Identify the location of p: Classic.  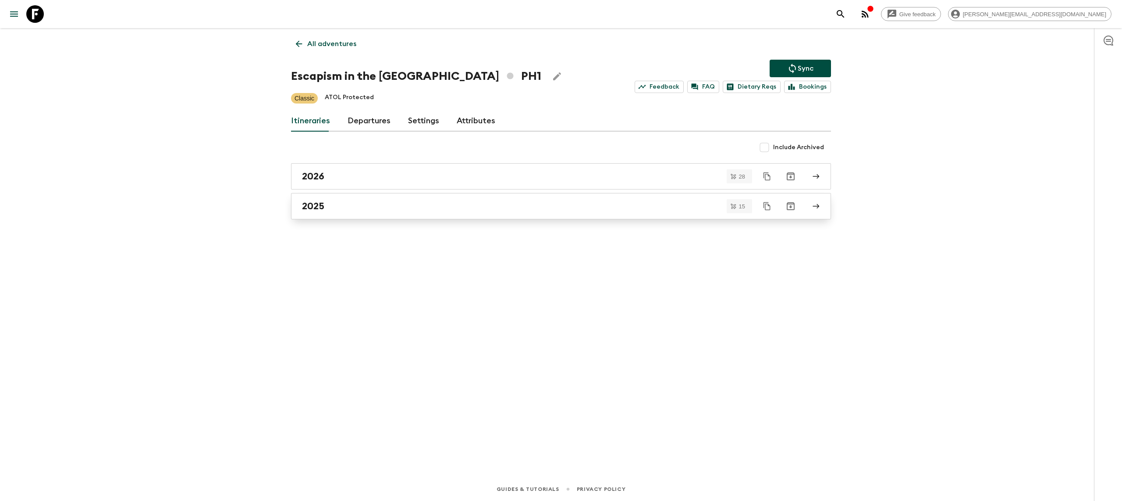
(304, 98).